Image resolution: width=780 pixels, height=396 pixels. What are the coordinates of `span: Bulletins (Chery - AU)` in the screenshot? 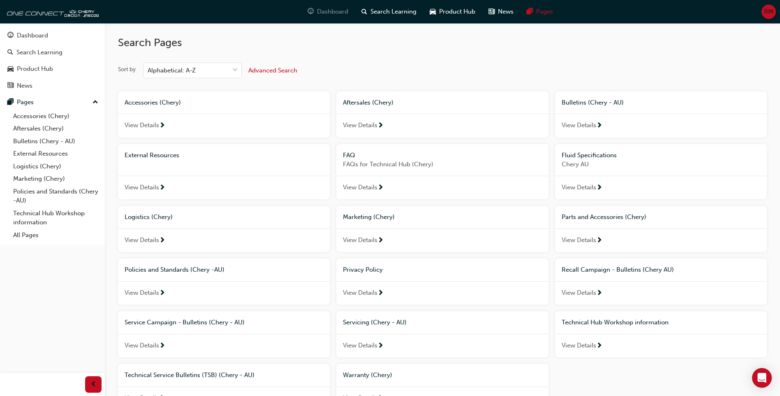 It's located at (593, 102).